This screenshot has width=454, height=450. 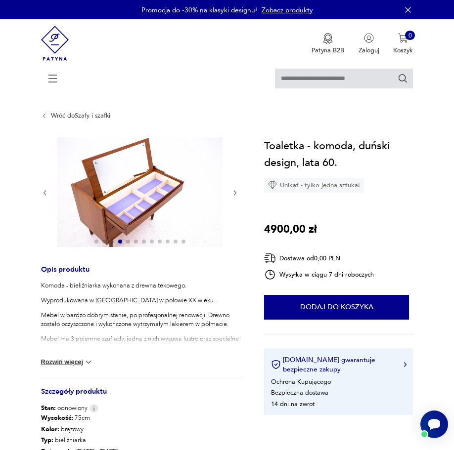 I want to click on p: Mebel w bardzo dobrym stanie, po profesjonalnej renowacji. Drewno zostało oczyszczone i wykończon..., so click(x=142, y=320).